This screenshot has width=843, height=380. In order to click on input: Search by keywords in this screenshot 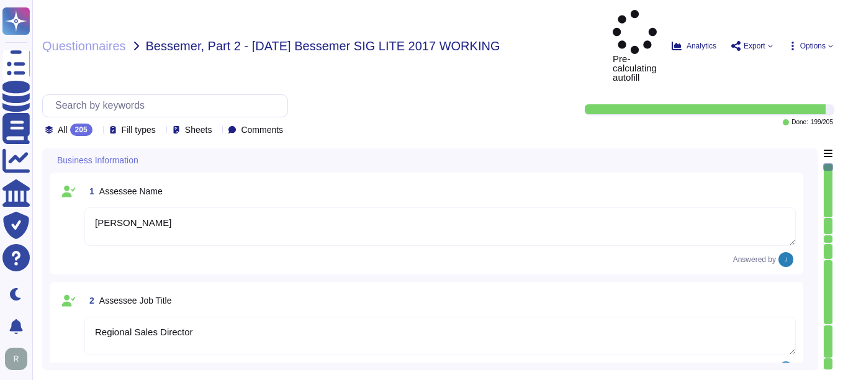, I will do `click(168, 106)`.